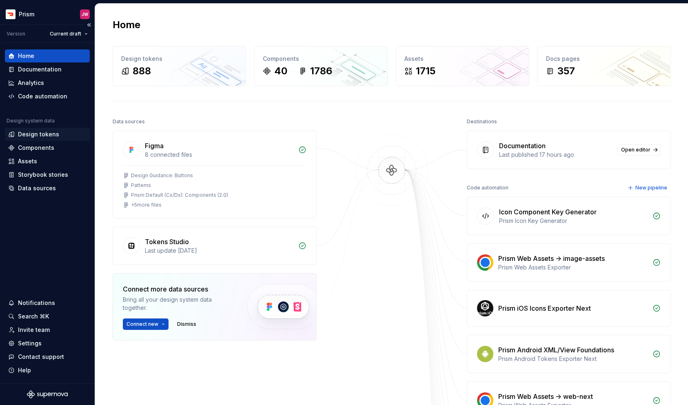 This screenshot has height=405, width=688. Describe the element at coordinates (69, 34) in the screenshot. I see `button: Current draft` at that location.